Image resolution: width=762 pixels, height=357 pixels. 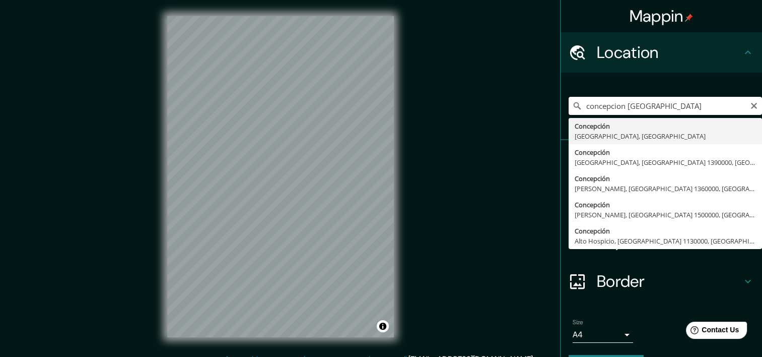 I want to click on h4: Mappin, so click(x=662, y=16).